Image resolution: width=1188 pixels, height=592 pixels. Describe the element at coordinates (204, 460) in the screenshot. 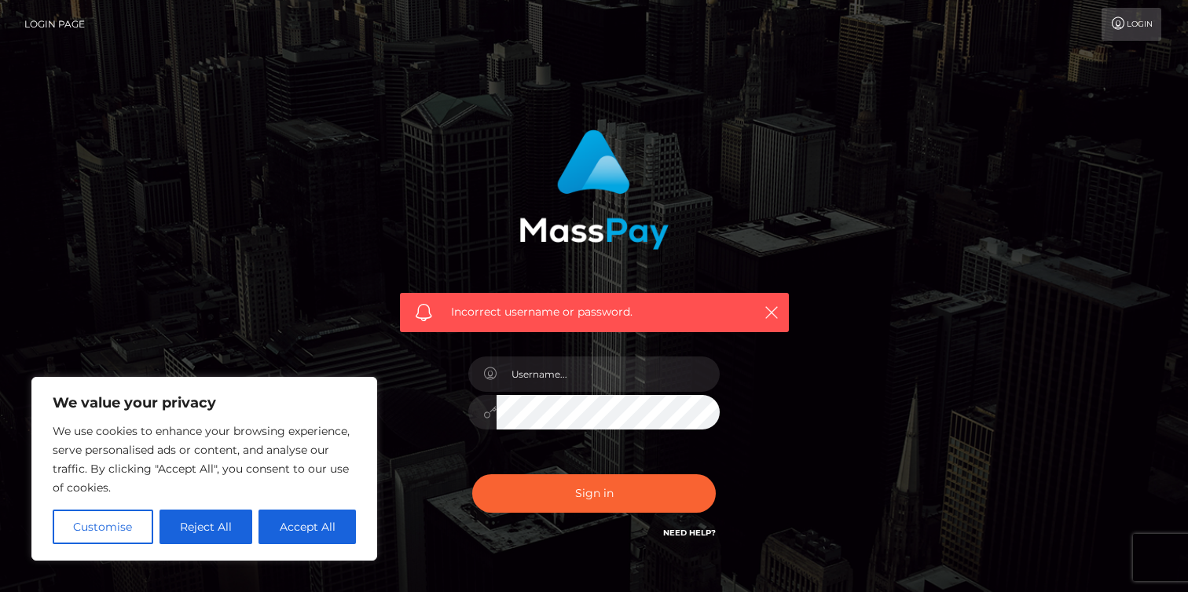

I see `p: We use cookies to enhance your browsing experience, serve personalised ads or content, and analys...` at that location.